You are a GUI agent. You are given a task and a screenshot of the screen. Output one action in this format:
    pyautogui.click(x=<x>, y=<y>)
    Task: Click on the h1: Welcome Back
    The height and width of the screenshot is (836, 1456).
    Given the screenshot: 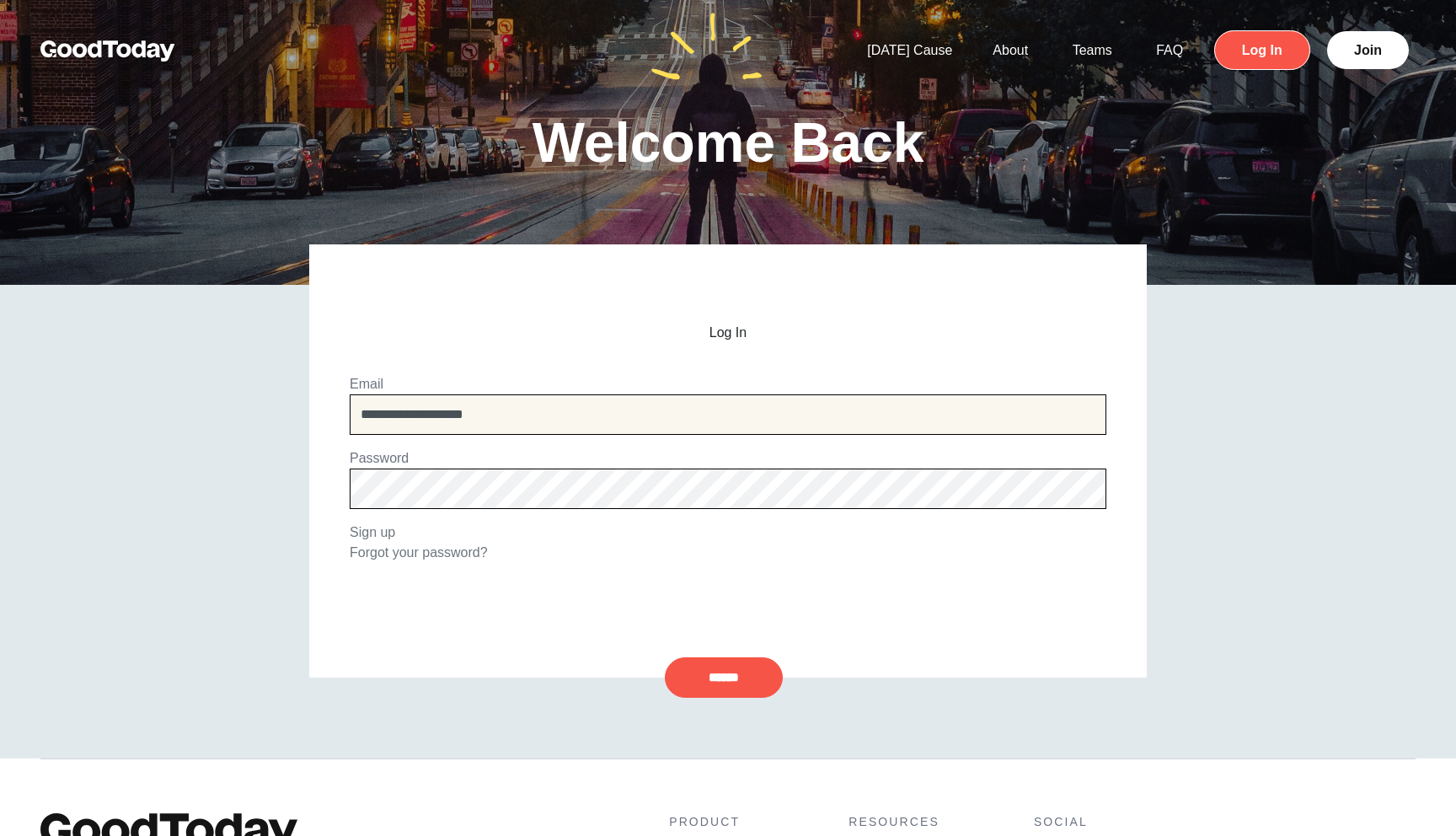 What is the action you would take?
    pyautogui.click(x=728, y=143)
    